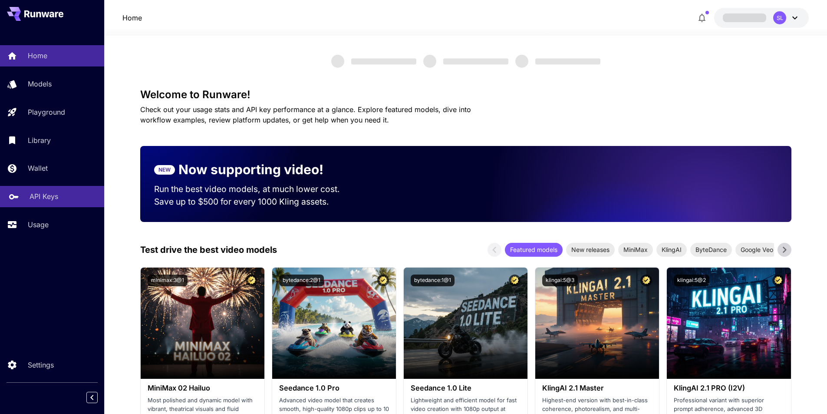 The height and width of the screenshot is (414, 827). What do you see at coordinates (780, 18) in the screenshot?
I see `div: SL` at bounding box center [780, 18].